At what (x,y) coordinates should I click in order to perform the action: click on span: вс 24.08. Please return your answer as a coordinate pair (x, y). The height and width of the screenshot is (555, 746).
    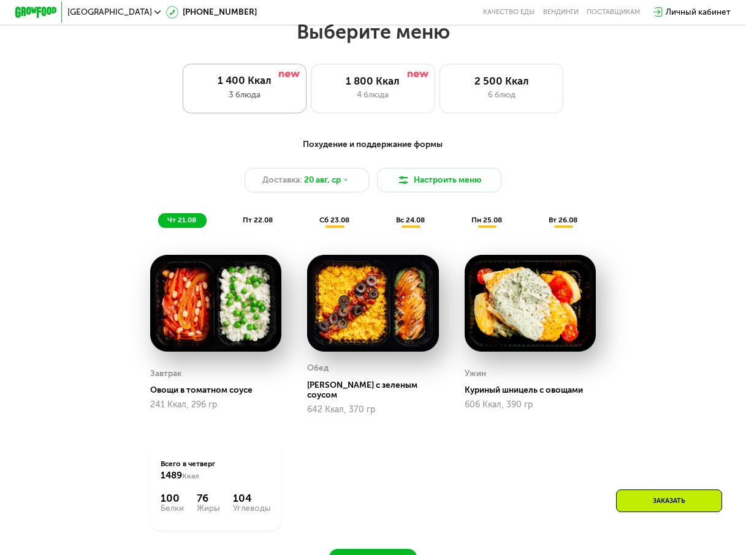
    Looking at the image, I should click on (410, 220).